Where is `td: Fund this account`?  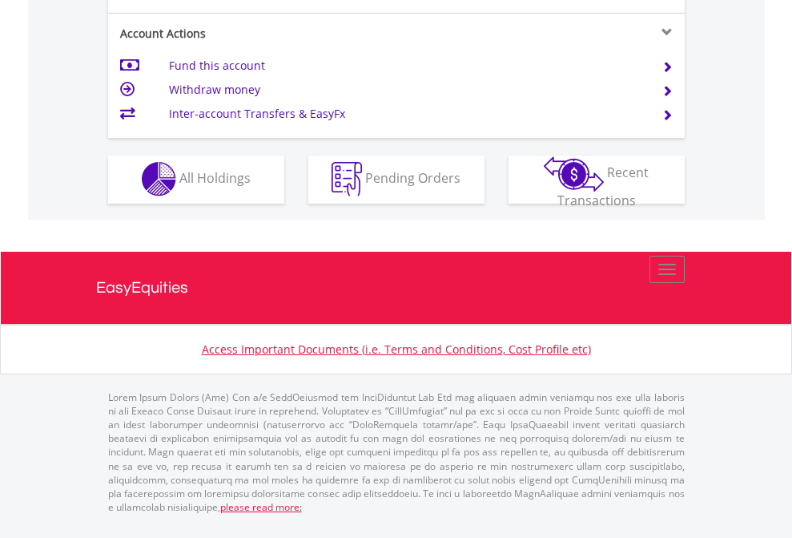 td: Fund this account is located at coordinates (405, 66).